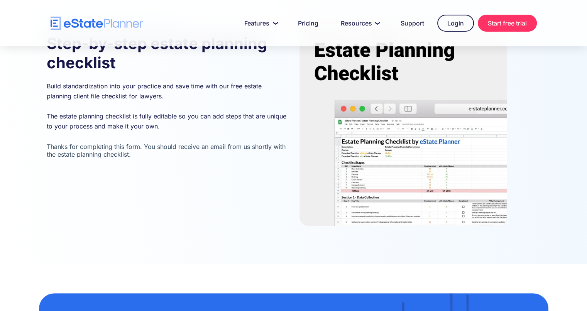  What do you see at coordinates (167, 53) in the screenshot?
I see `h2: Step-by-step estate planning checklist` at bounding box center [167, 53].